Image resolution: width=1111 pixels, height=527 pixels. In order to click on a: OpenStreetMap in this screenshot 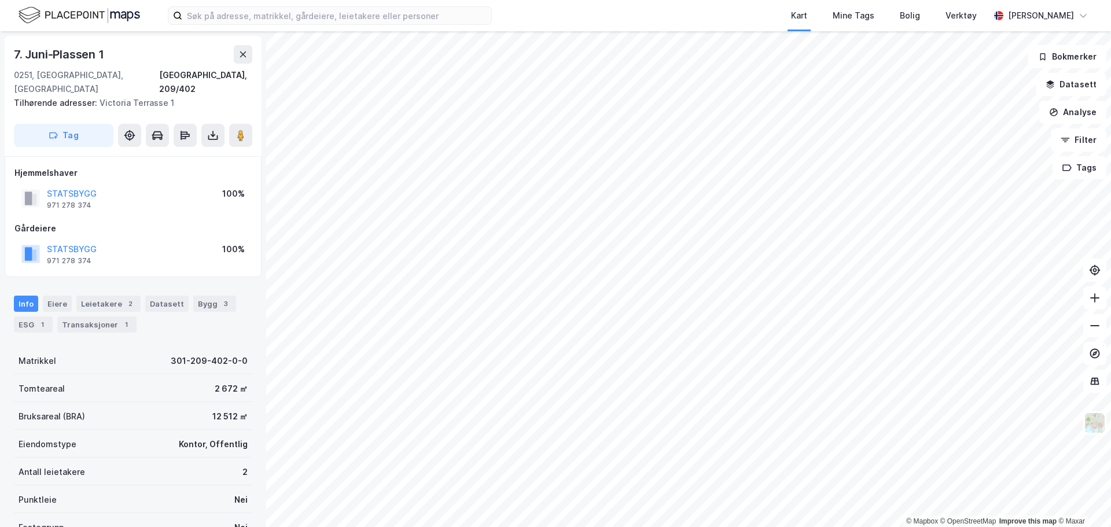, I will do `click(968, 521)`.